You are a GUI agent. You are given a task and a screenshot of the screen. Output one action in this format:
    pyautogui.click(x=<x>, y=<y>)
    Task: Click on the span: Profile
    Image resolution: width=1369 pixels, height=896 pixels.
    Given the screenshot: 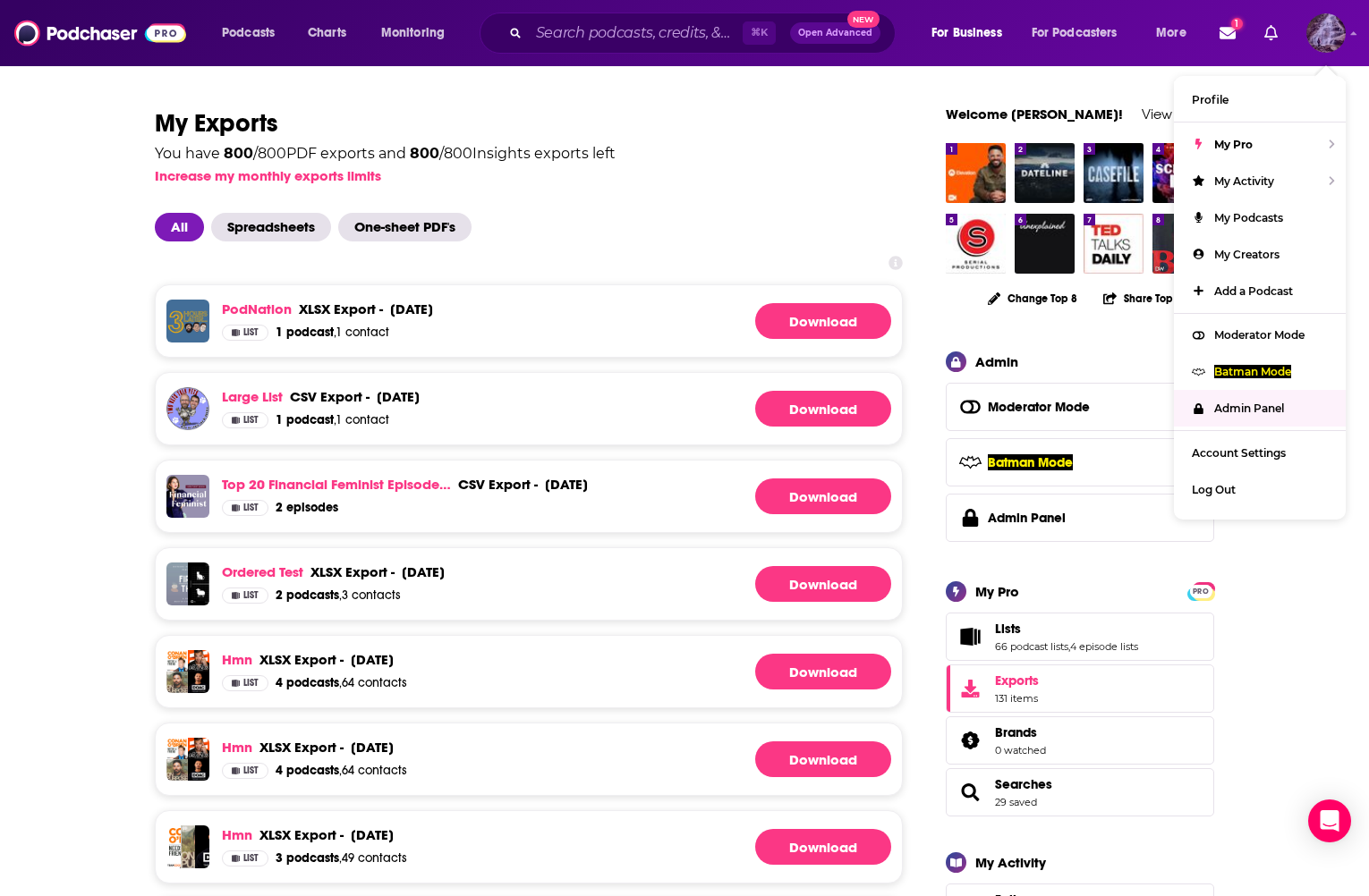 What is the action you would take?
    pyautogui.click(x=1209, y=100)
    